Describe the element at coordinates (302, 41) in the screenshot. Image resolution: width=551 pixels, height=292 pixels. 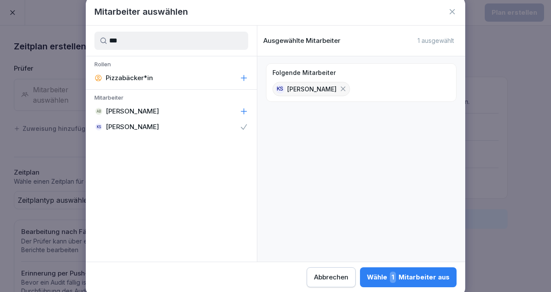
I see `p: Ausgewählte Mitarbeiter` at that location.